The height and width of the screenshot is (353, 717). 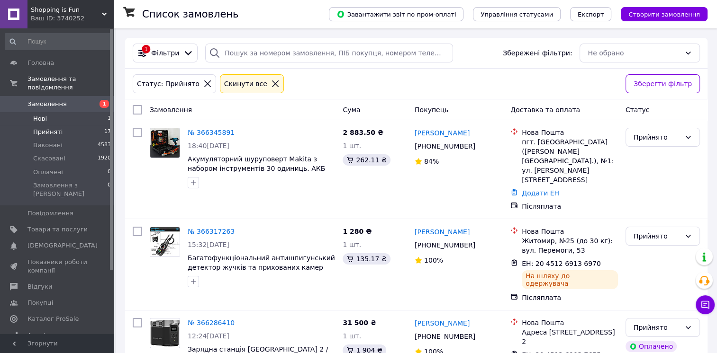 What do you see at coordinates (48, 132) in the screenshot?
I see `span: Прийняті` at bounding box center [48, 132].